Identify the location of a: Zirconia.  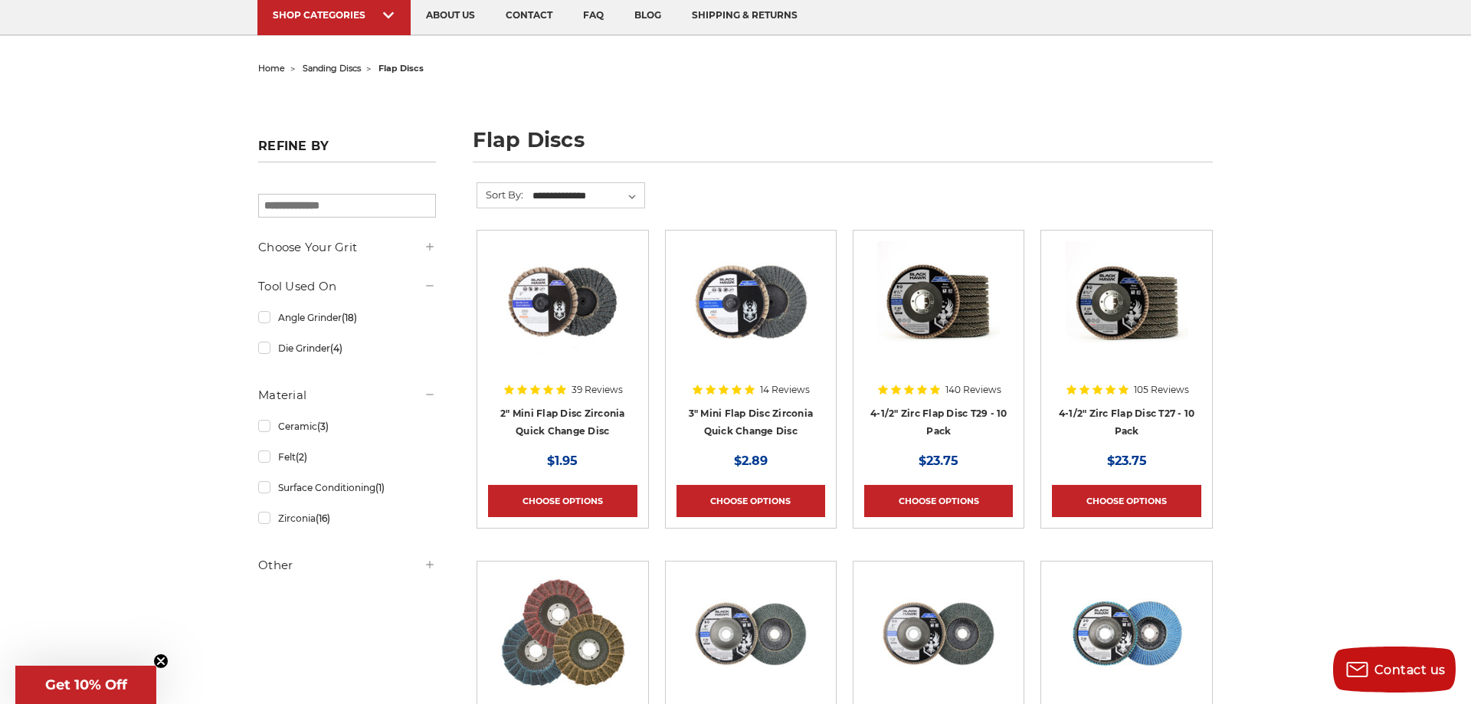
(347, 518).